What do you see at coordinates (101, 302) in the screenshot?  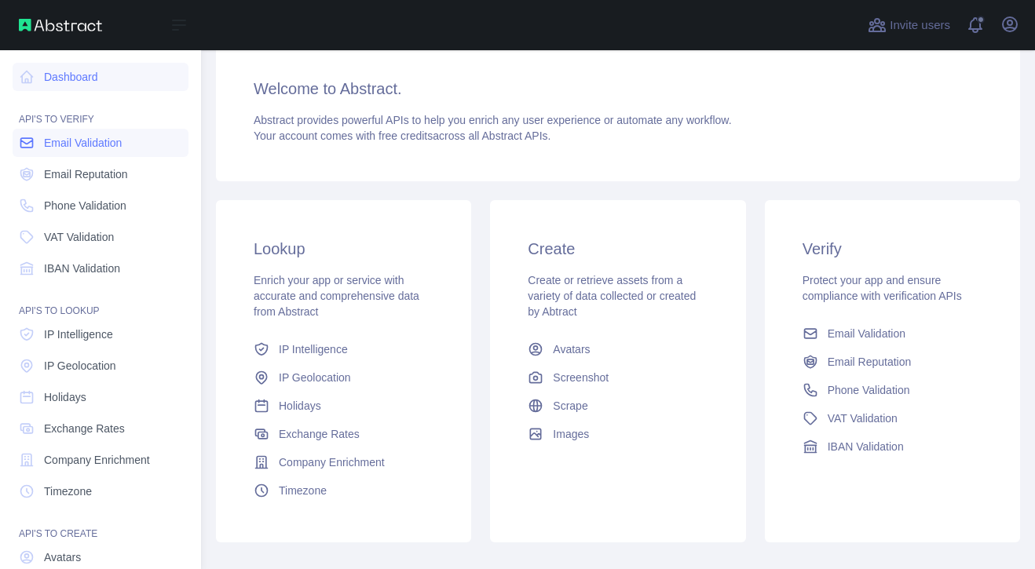 I see `div: API'S TO LOOKUP` at bounding box center [101, 302].